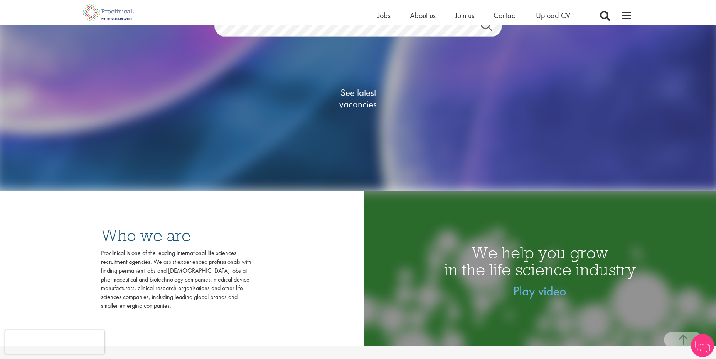 The width and height of the screenshot is (716, 359). What do you see at coordinates (358, 98) in the screenshot?
I see `a: See latestvacancies` at bounding box center [358, 98].